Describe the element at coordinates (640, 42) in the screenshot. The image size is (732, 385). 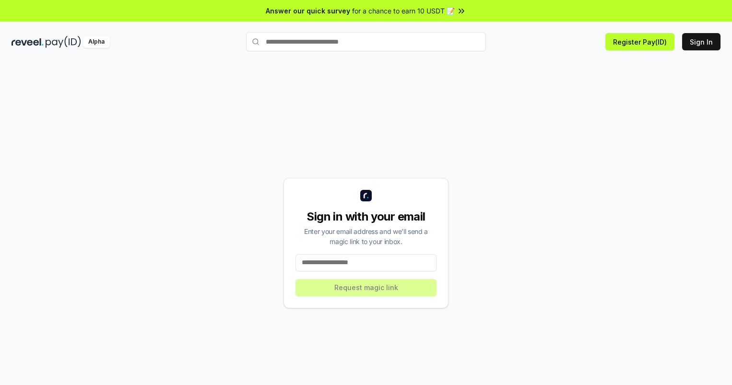
I see `button: Register Pay(ID)` at that location.